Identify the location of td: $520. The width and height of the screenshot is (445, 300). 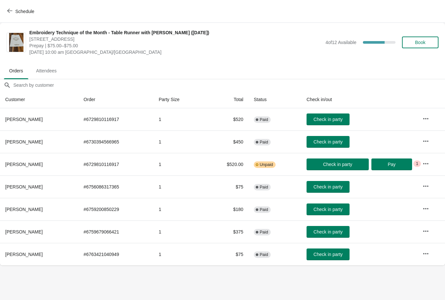
(226, 119).